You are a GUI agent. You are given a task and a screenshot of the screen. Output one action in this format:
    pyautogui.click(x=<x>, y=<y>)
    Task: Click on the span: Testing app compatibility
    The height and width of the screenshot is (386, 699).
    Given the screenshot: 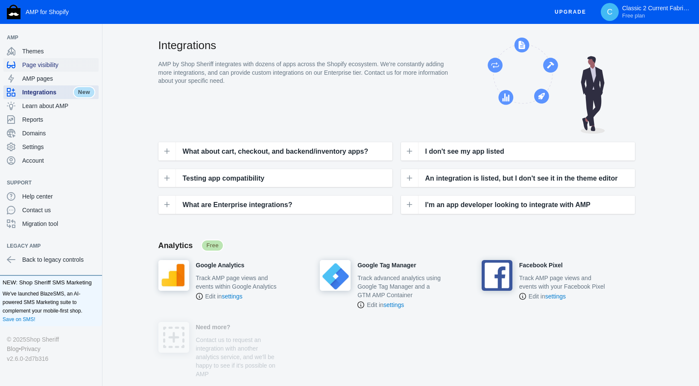 What is the action you would take?
    pyautogui.click(x=224, y=179)
    